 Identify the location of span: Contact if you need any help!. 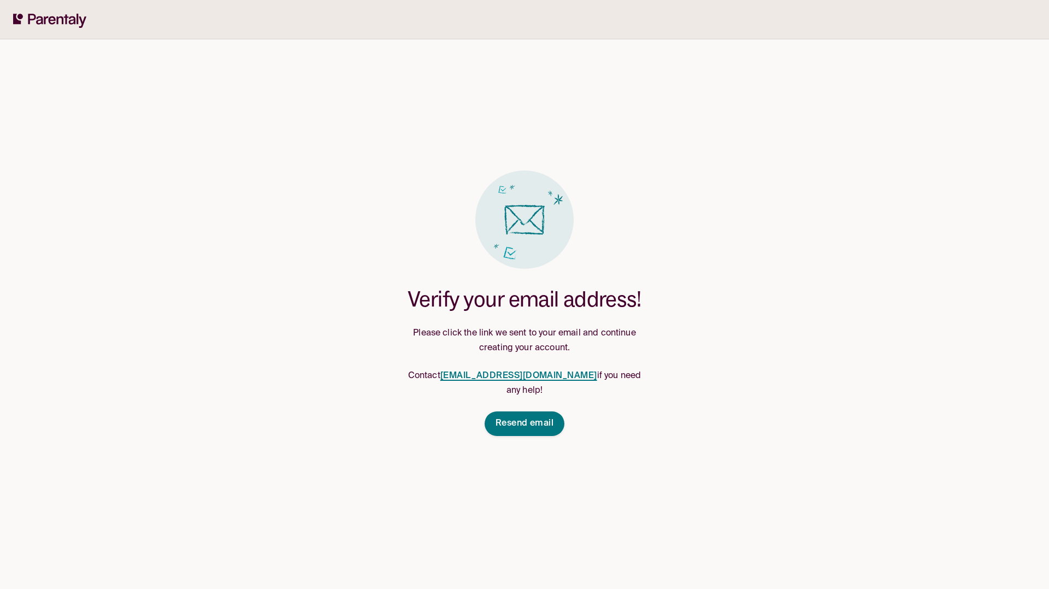
(524, 383).